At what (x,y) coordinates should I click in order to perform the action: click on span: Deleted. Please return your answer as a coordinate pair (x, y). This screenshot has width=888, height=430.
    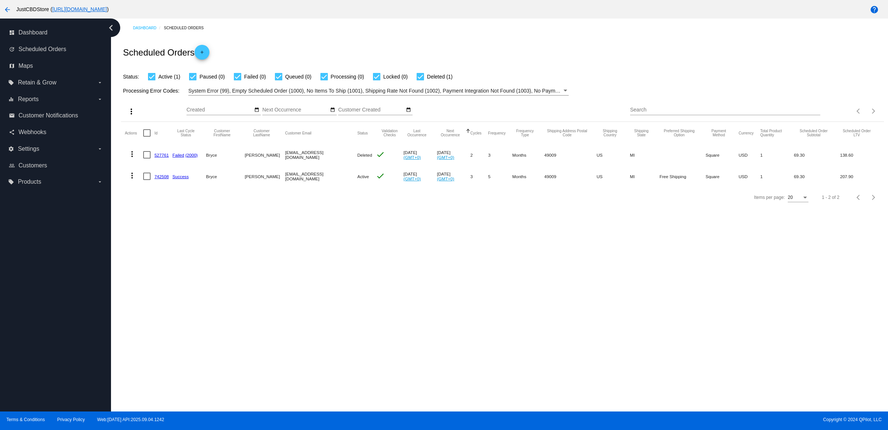
    Looking at the image, I should click on (365, 155).